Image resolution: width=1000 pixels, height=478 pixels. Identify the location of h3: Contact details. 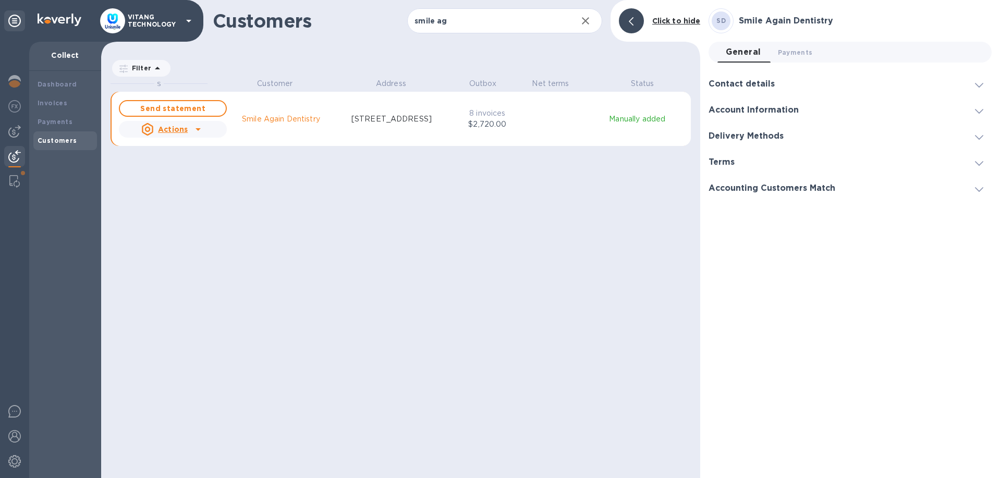
(742, 84).